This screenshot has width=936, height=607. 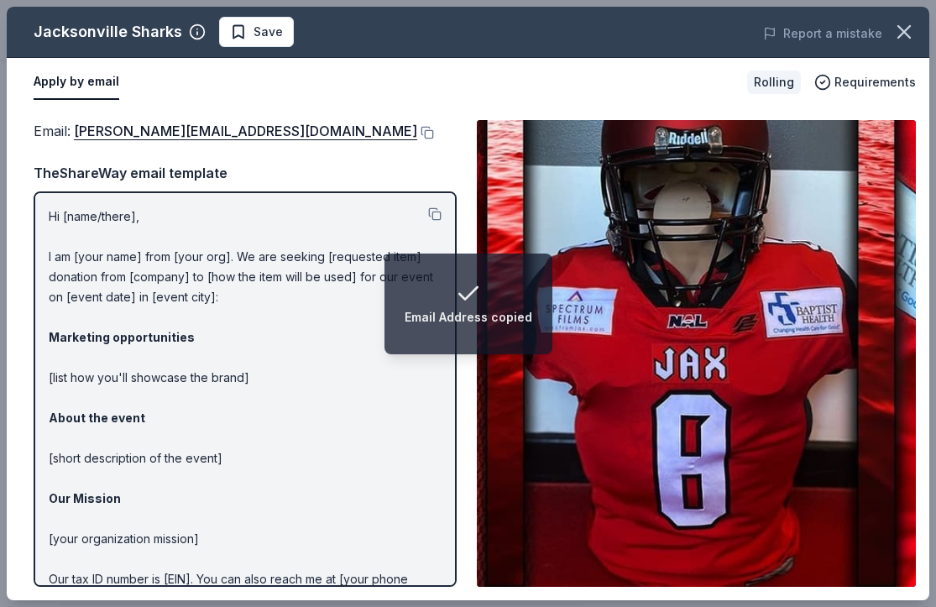 I want to click on div: Rolling, so click(x=774, y=82).